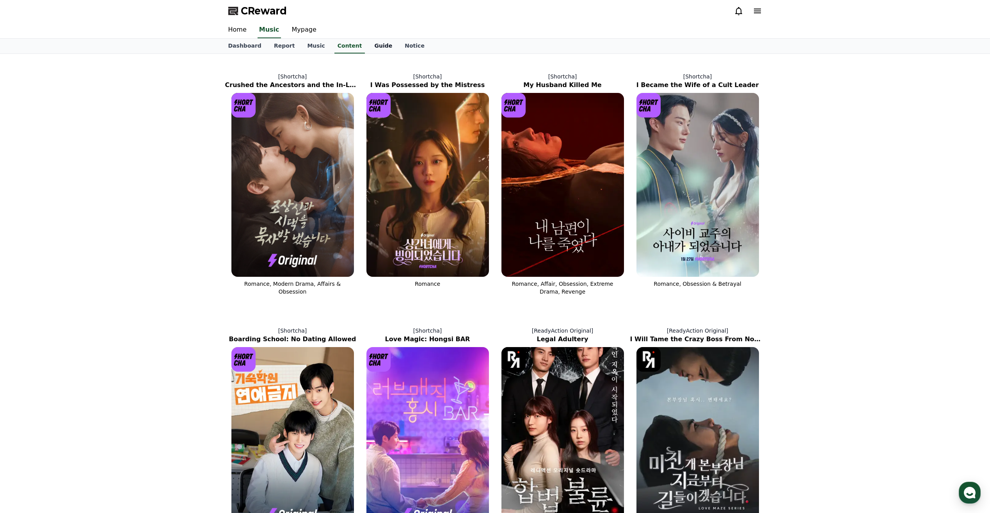  Describe the element at coordinates (427, 284) in the screenshot. I see `span: Romance` at that location.